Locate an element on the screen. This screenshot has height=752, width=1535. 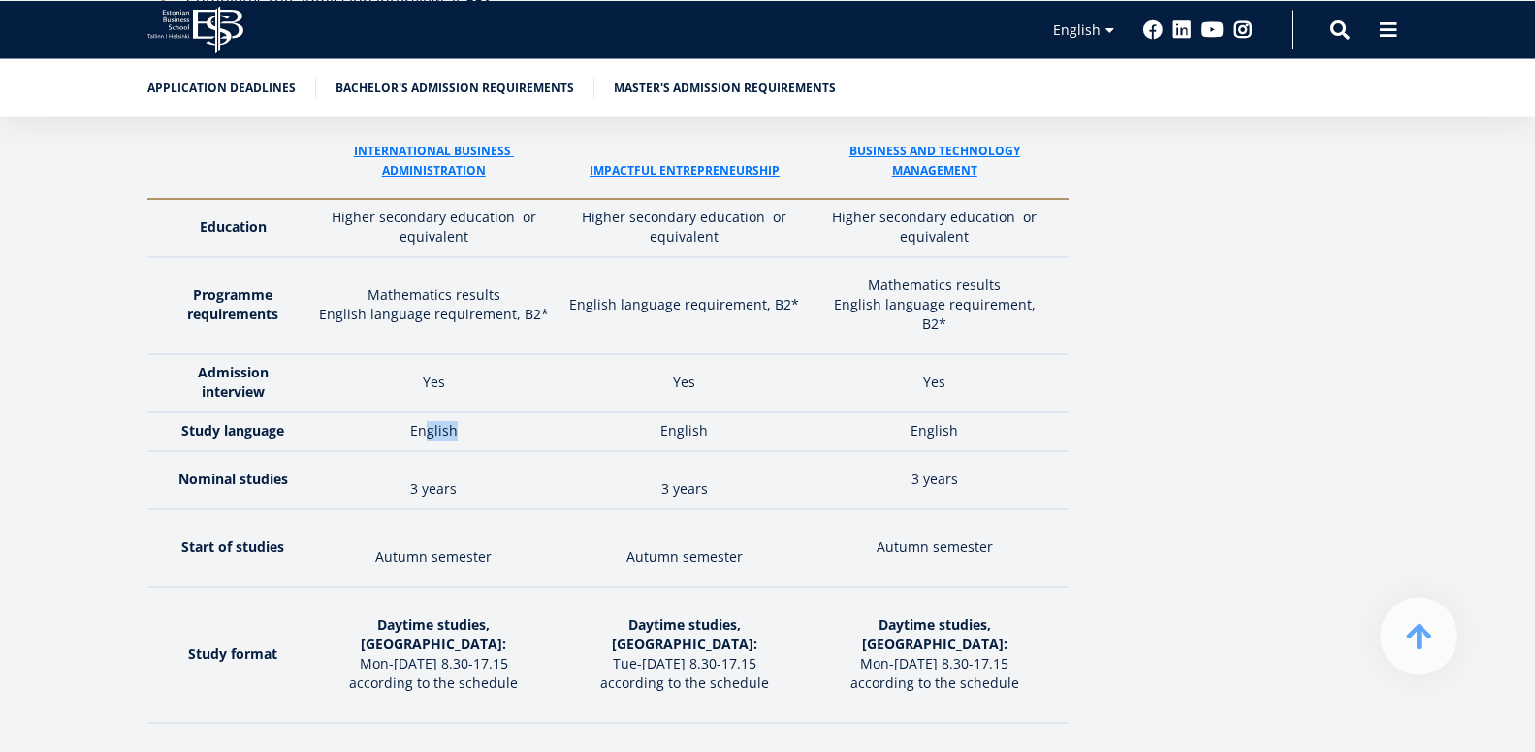
strong: Programme requirements is located at coordinates (233, 304).